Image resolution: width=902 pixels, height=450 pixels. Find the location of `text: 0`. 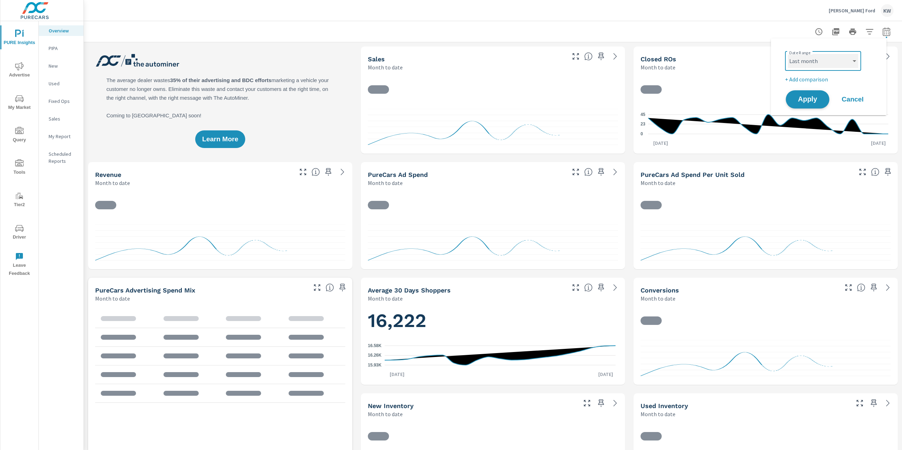

text: 0 is located at coordinates (642, 134).